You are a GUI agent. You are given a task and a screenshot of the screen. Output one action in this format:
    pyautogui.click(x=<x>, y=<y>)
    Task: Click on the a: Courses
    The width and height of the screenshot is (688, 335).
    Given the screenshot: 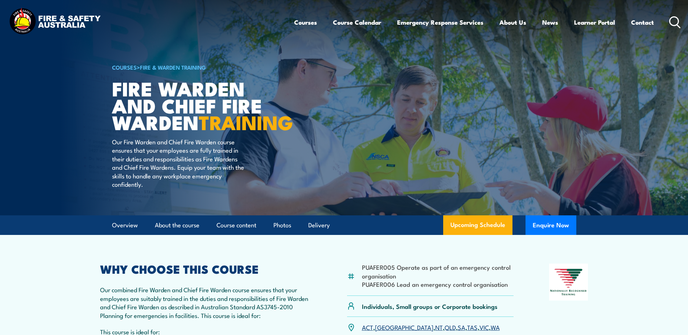 What is the action you would take?
    pyautogui.click(x=305, y=22)
    